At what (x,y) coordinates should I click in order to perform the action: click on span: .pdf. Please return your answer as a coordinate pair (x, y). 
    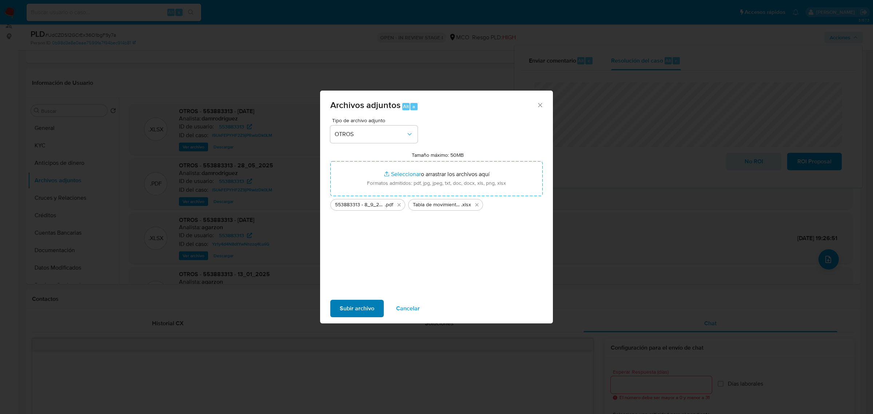
    Looking at the image, I should click on (389, 205).